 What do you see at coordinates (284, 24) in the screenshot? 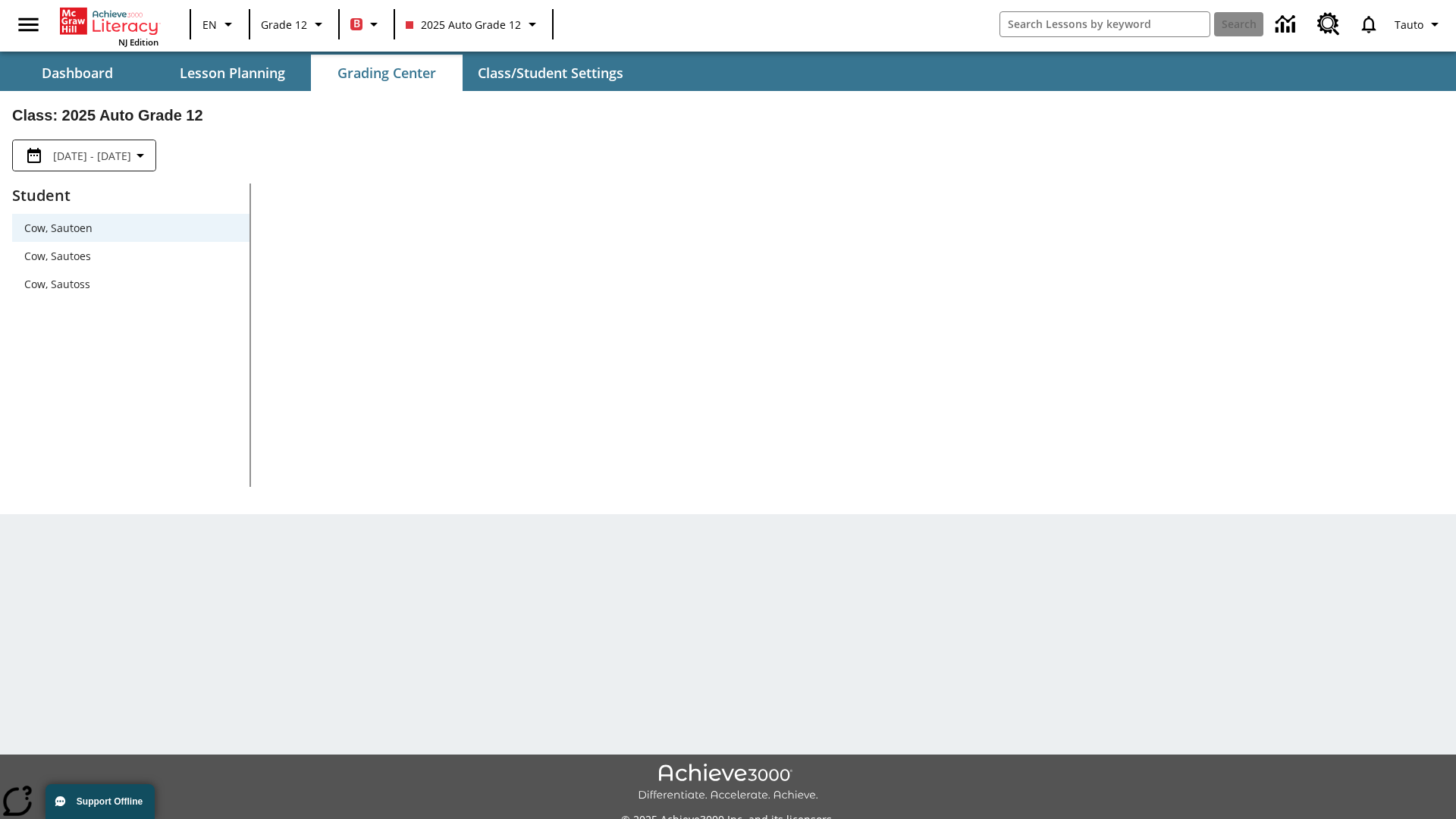
I see `span: Grade 12` at bounding box center [284, 24].